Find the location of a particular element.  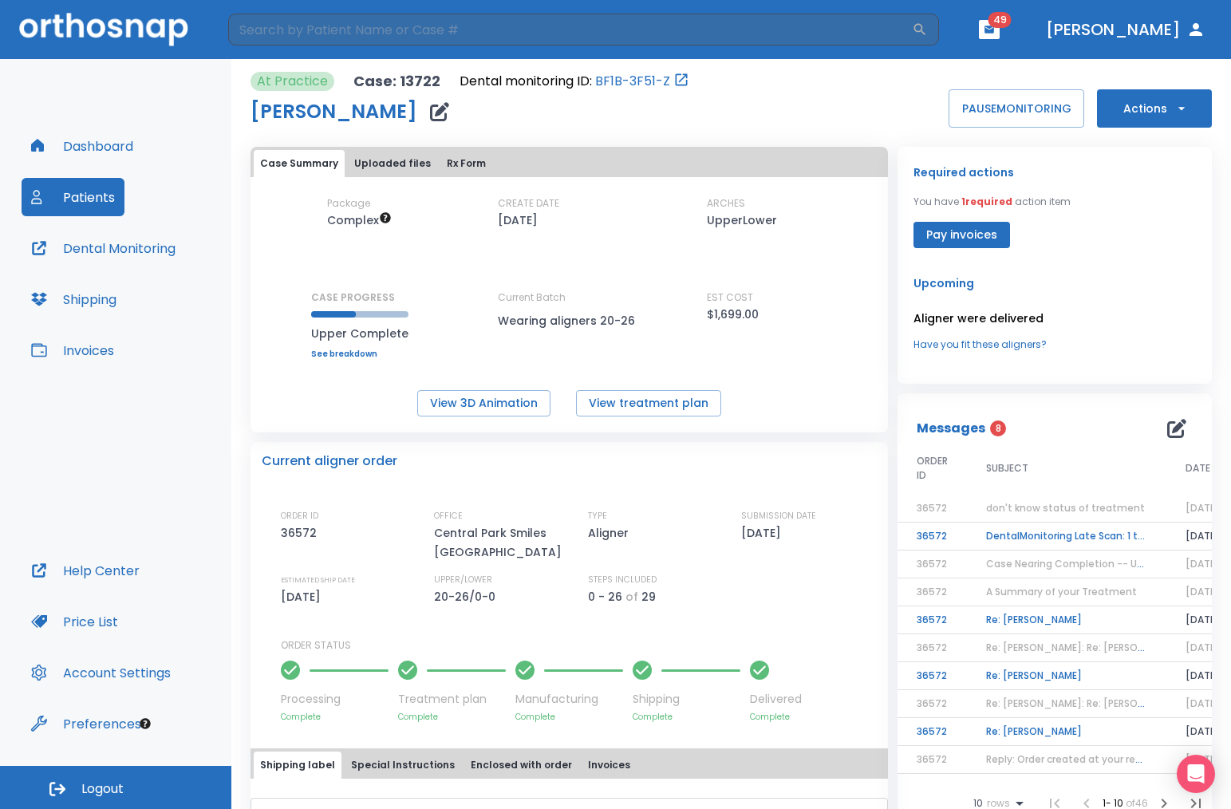

button: Shipping label is located at coordinates (297, 765).